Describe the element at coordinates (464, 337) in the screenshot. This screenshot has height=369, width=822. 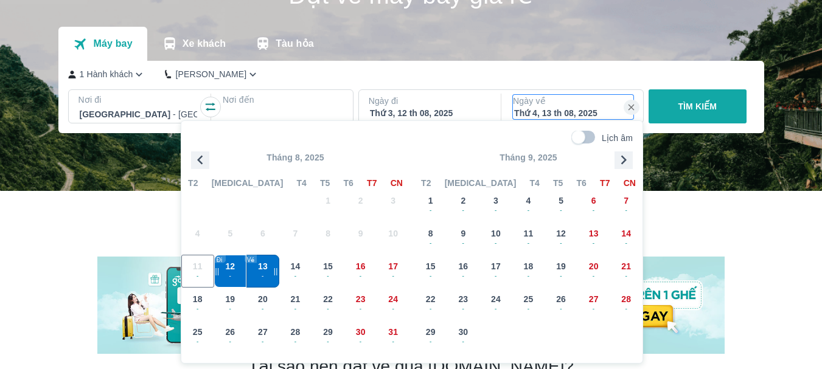
I see `button: 30-` at that location.